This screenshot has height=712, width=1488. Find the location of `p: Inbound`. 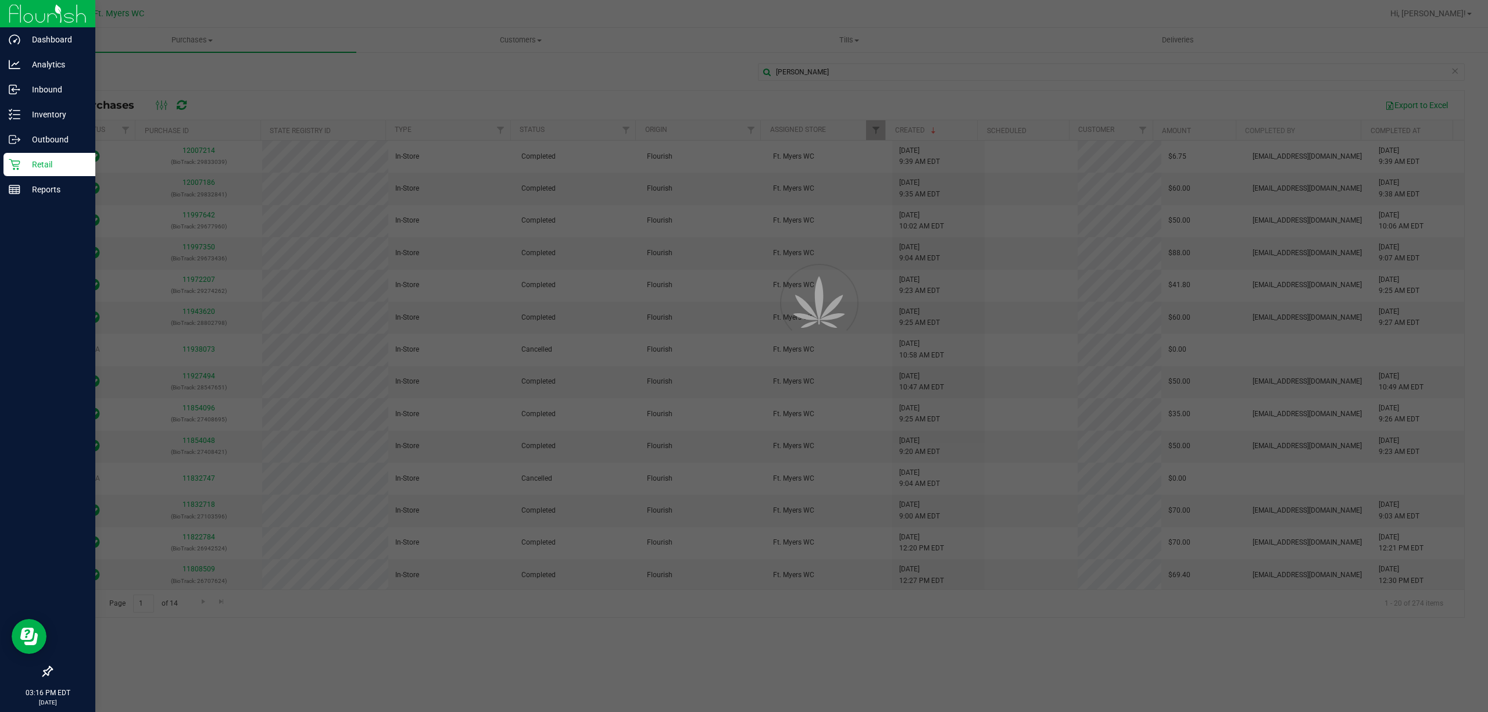

p: Inbound is located at coordinates (55, 90).